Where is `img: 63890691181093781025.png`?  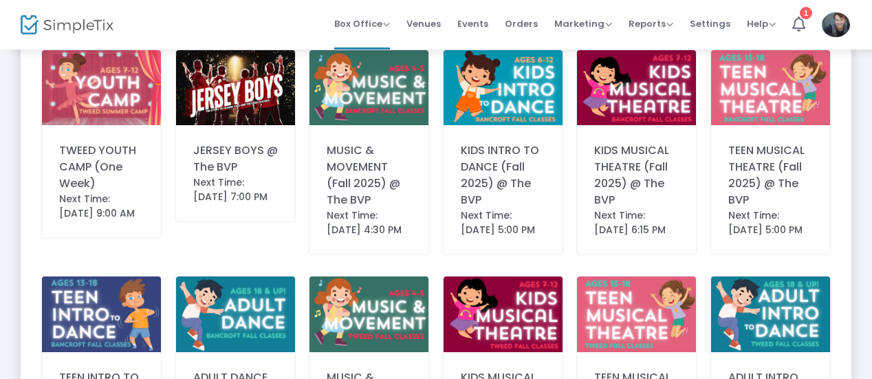
img: 63890691181093781025.png is located at coordinates (636, 313).